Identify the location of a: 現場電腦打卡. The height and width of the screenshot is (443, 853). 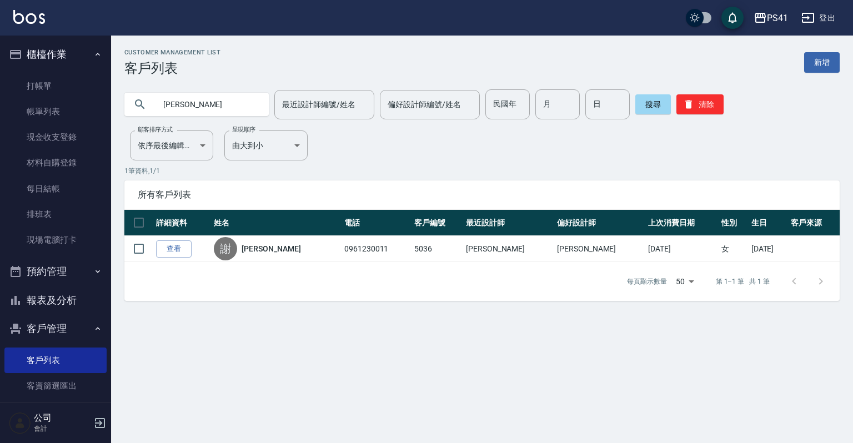
(56, 240).